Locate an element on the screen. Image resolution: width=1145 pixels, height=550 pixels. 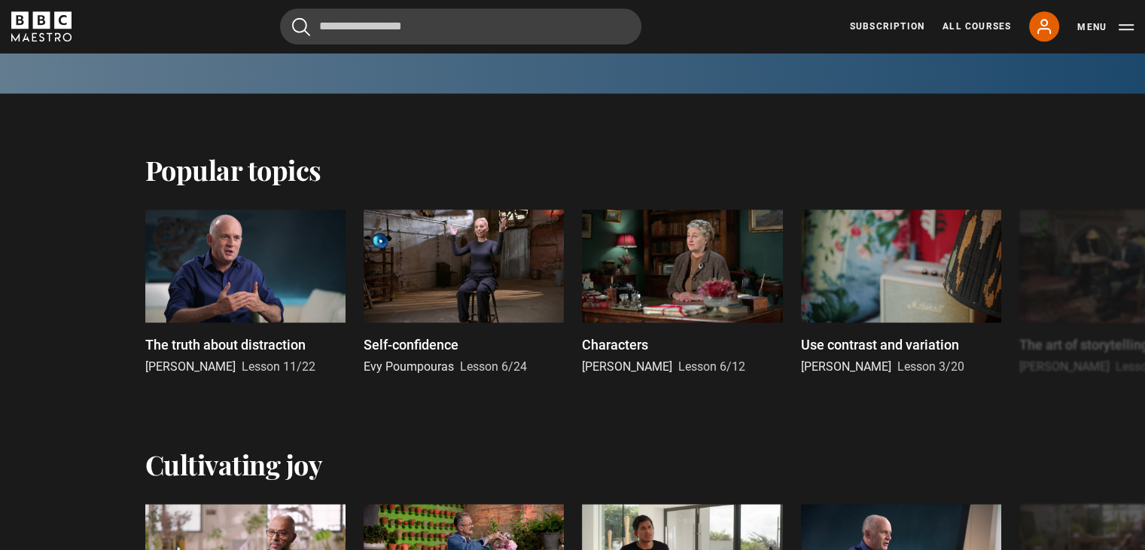
p: The truth about distraction is located at coordinates (225, 344).